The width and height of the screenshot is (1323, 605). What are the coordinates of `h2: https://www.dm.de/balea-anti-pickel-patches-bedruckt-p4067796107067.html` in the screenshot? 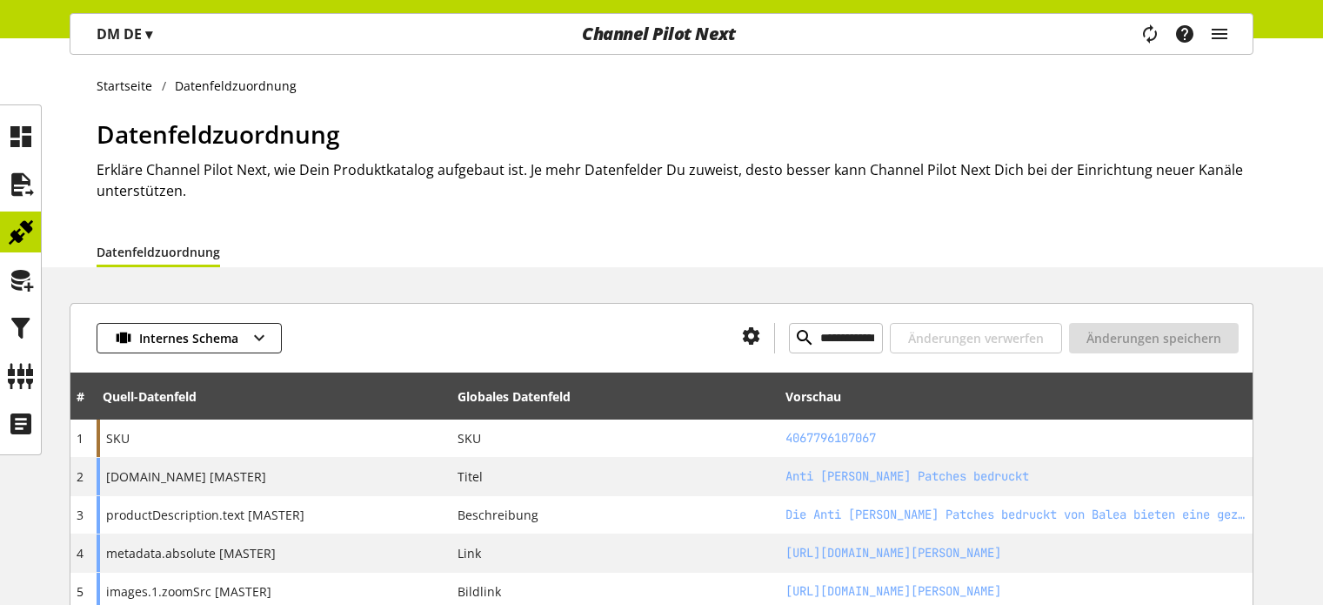 It's located at (1016, 553).